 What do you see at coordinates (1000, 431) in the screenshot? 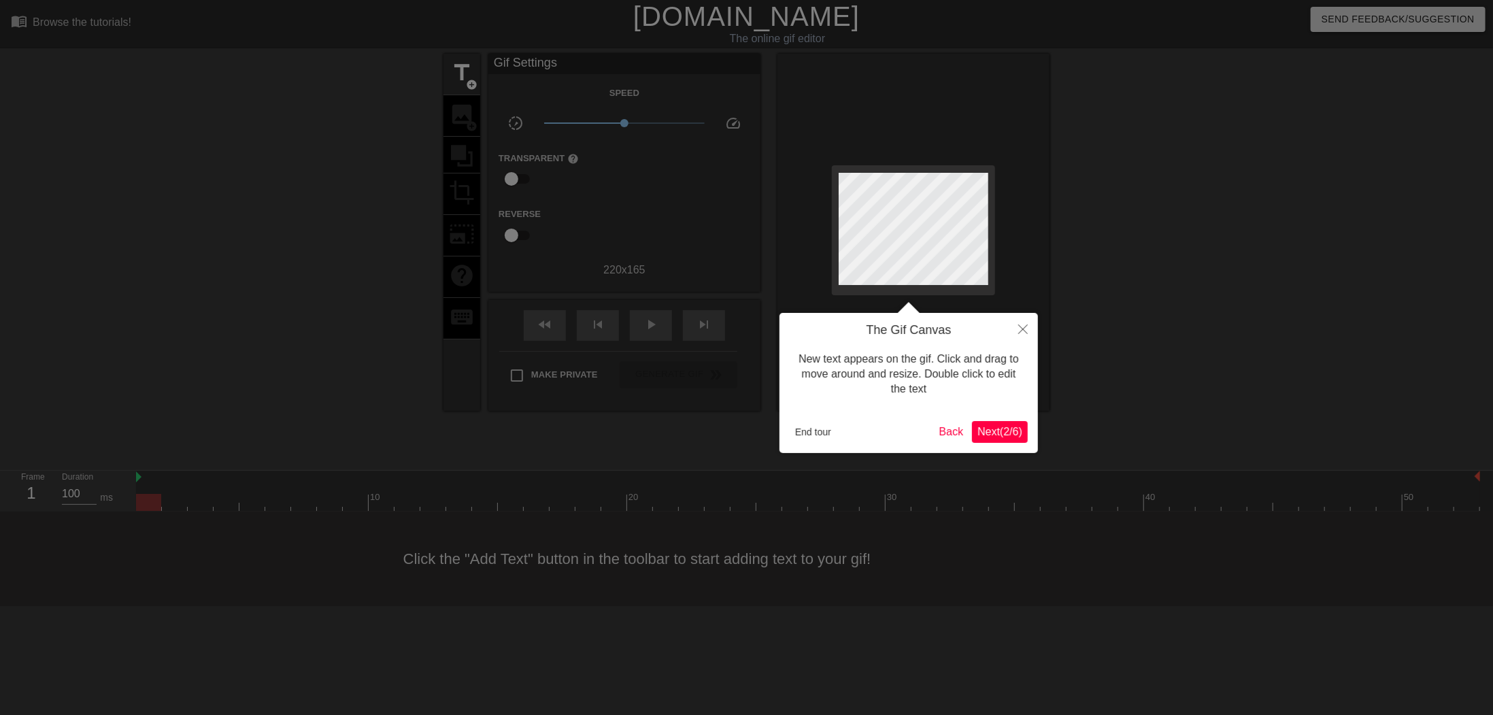
I see `span: Next ( 2 / 6 )` at bounding box center [1000, 431].